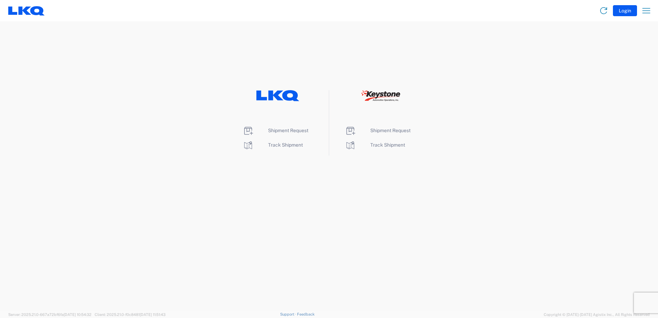 The height and width of the screenshot is (318, 658). I want to click on span: Server: 2025.21.0-667a72bf6fa, so click(50, 315).